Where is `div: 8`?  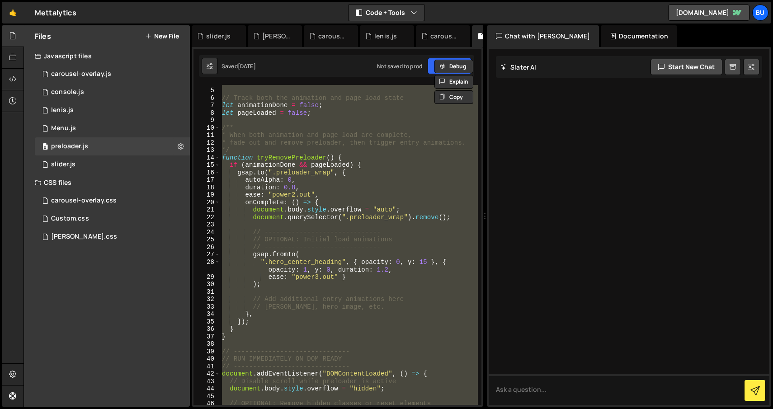 div: 8 is located at coordinates (207, 113).